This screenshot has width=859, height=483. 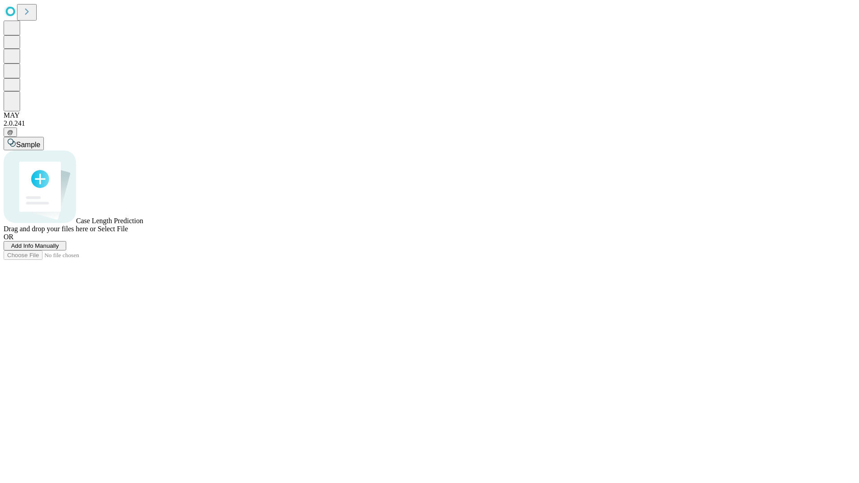 What do you see at coordinates (110, 221) in the screenshot?
I see `span: Case Length Prediction` at bounding box center [110, 221].